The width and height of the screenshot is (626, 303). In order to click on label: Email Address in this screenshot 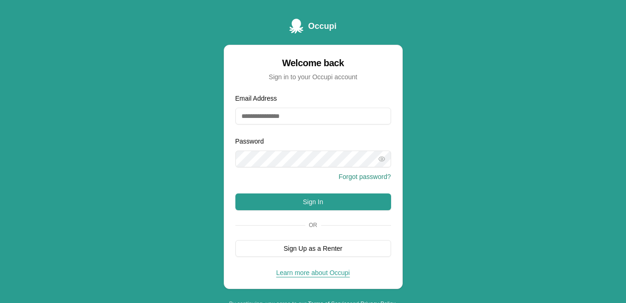, I will do `click(256, 98)`.